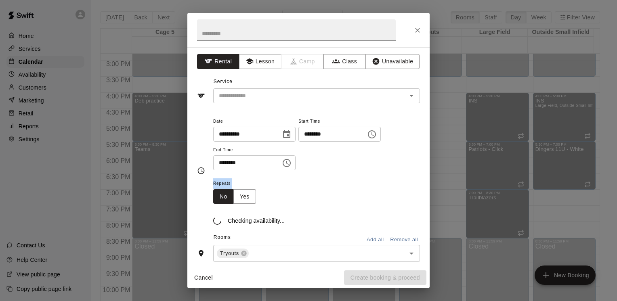 The image size is (617, 301). What do you see at coordinates (223, 82) in the screenshot?
I see `span: Service` at bounding box center [223, 82].